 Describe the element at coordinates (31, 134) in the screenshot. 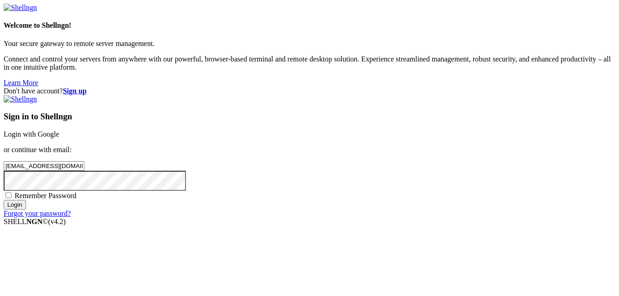

I see `a: Login with Google` at that location.